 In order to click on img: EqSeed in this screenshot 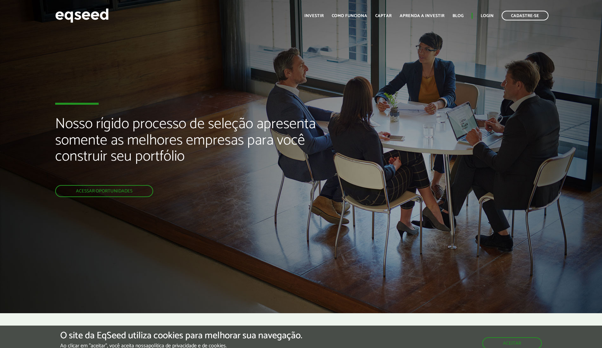, I will do `click(82, 15)`.